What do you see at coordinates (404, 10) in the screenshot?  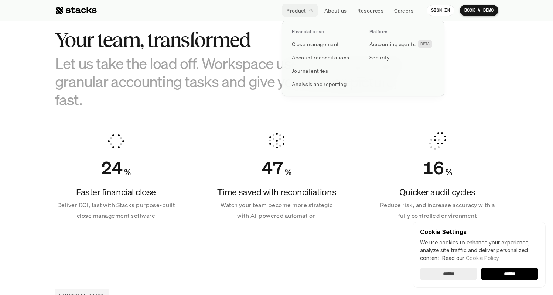 I see `p: Careers` at bounding box center [404, 10].